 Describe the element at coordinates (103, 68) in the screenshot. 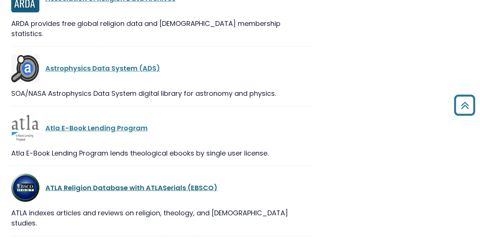

I see `a: Astrophysics Data System (ADS)` at that location.